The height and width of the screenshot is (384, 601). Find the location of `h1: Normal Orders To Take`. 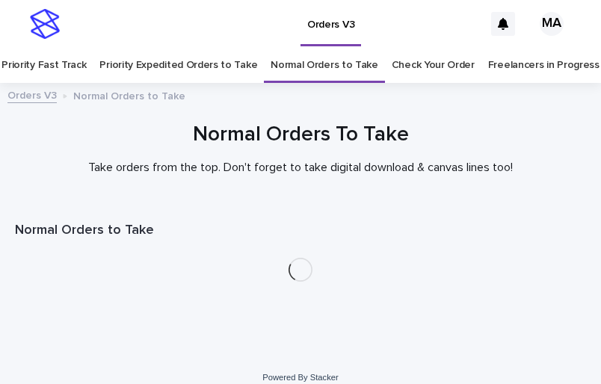

h1: Normal Orders To Take is located at coordinates (300, 134).